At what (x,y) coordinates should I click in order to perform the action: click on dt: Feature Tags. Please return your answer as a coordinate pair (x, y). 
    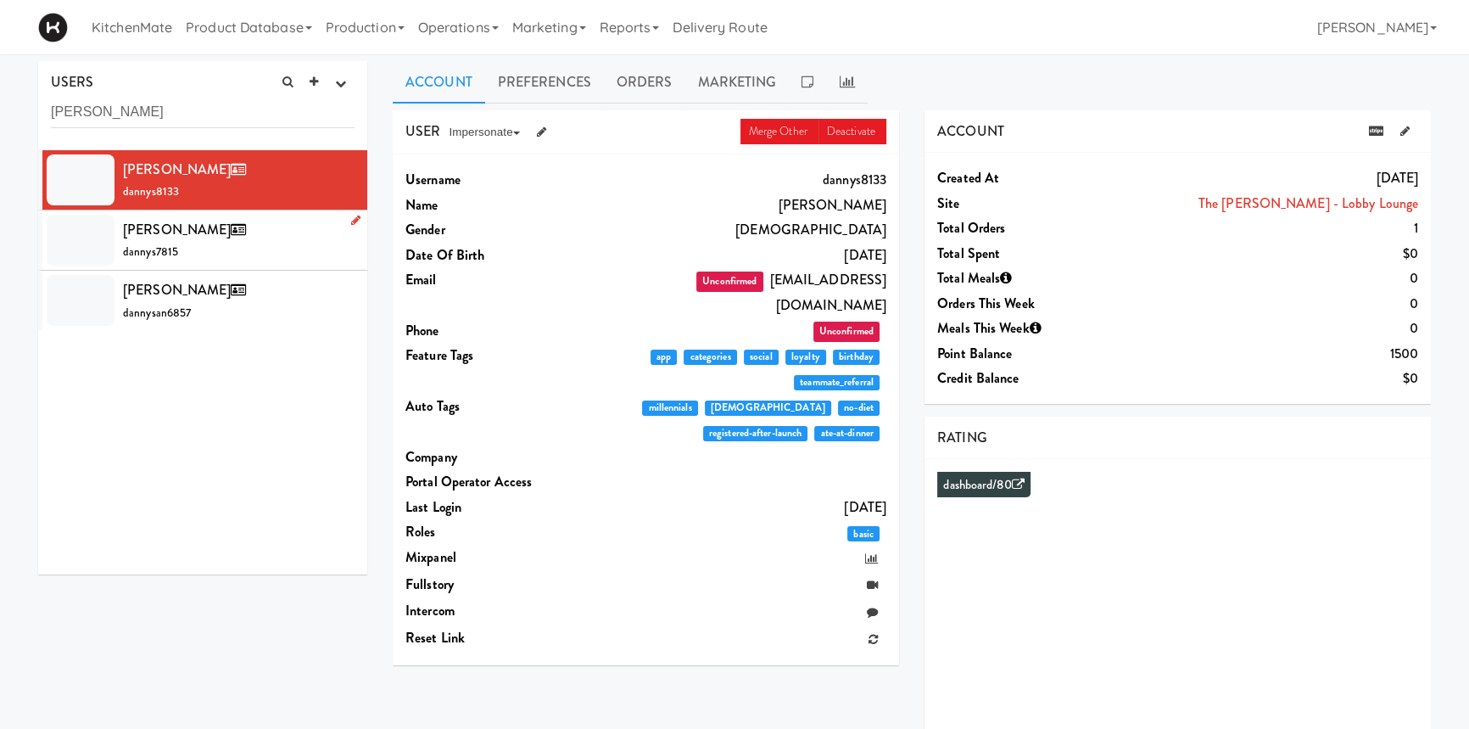
    Looking at the image, I should click on (501, 355).